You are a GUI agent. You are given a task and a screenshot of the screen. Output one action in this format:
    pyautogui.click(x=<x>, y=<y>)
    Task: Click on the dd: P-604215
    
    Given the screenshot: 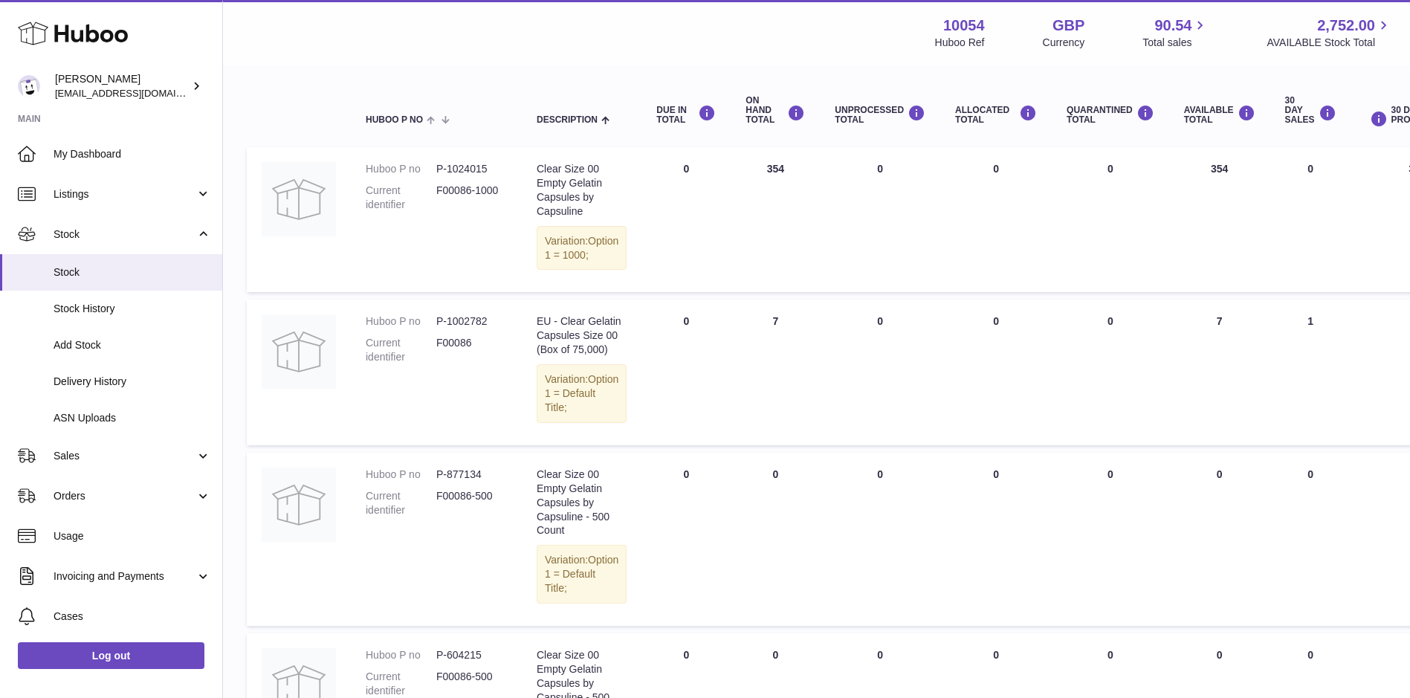 What is the action you would take?
    pyautogui.click(x=471, y=655)
    